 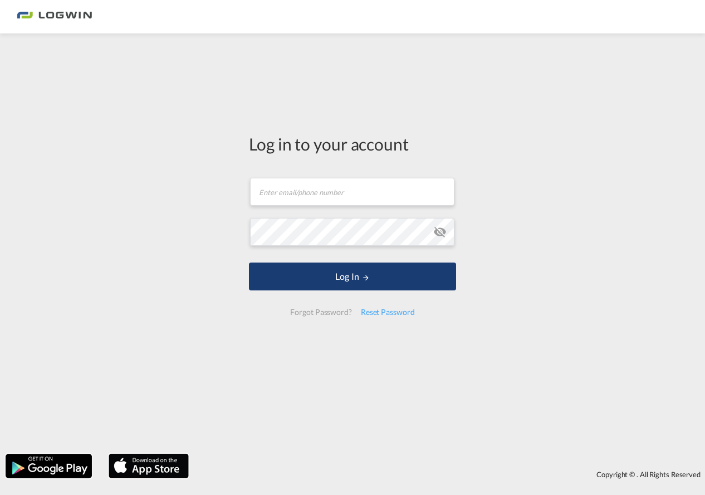 I want to click on img: 2761ae10d95411efa20a1f5e0282d2d7.png, so click(x=54, y=17).